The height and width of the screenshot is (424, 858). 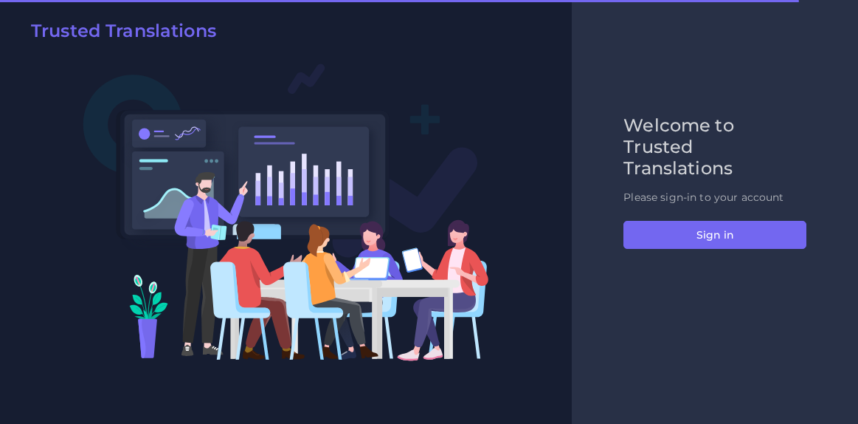 What do you see at coordinates (715, 197) in the screenshot?
I see `p: Please sign-in to your account` at bounding box center [715, 197].